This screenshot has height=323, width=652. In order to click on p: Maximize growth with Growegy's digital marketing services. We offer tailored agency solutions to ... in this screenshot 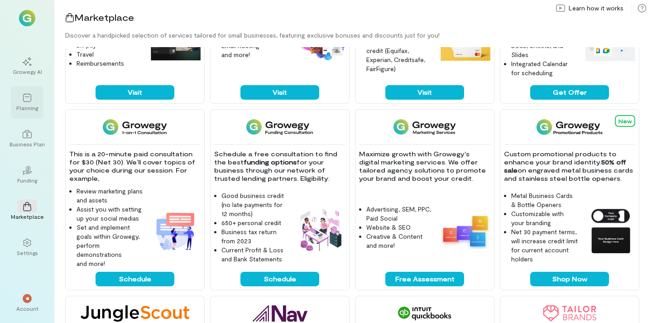, I will do `click(425, 166)`.